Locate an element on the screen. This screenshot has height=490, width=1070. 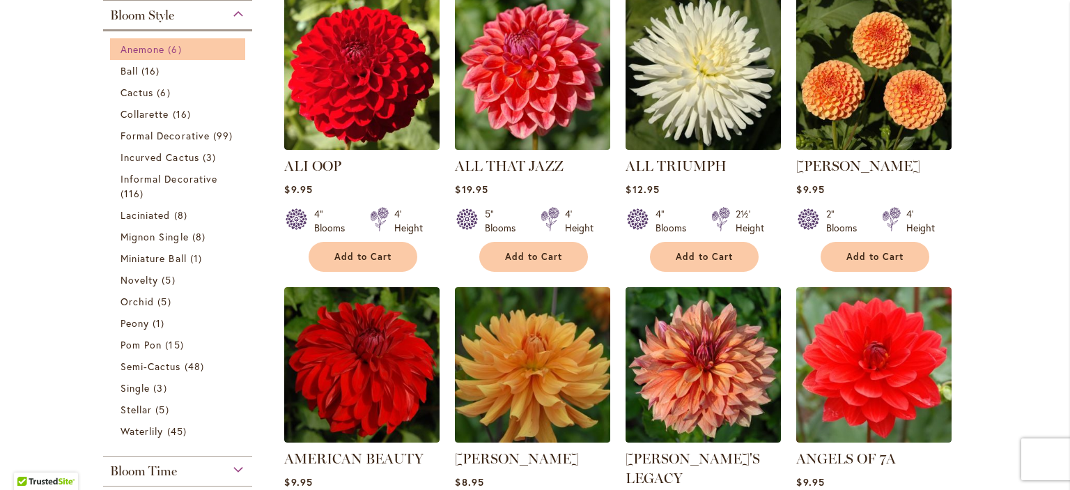
a: Ball 16 is located at coordinates (179, 70).